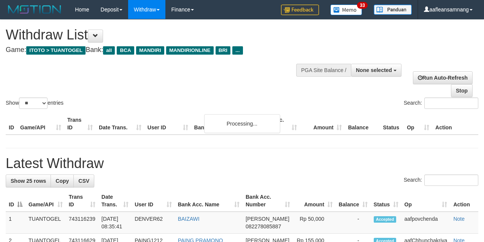 The width and height of the screenshot is (484, 242). I want to click on th: Bank Acc. Number, so click(277, 124).